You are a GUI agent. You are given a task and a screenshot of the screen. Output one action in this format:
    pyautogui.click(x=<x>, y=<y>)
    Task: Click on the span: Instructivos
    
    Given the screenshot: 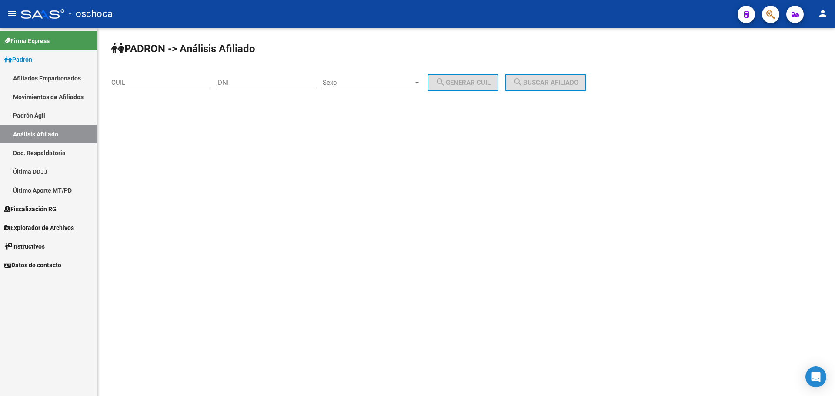 What is the action you would take?
    pyautogui.click(x=24, y=247)
    